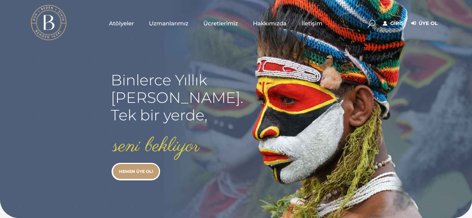  I want to click on span: İletişim, so click(312, 23).